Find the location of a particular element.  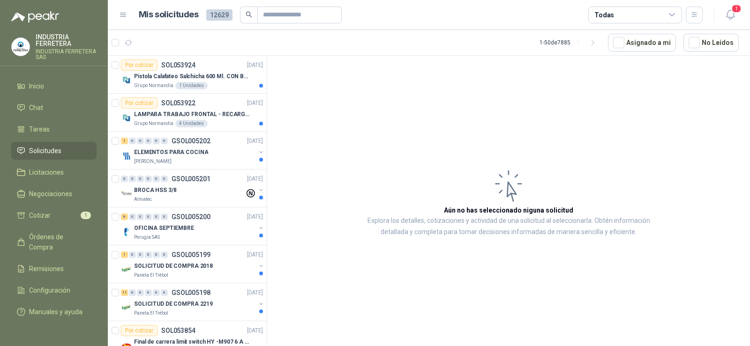

p: SOL053922 is located at coordinates (178, 103).